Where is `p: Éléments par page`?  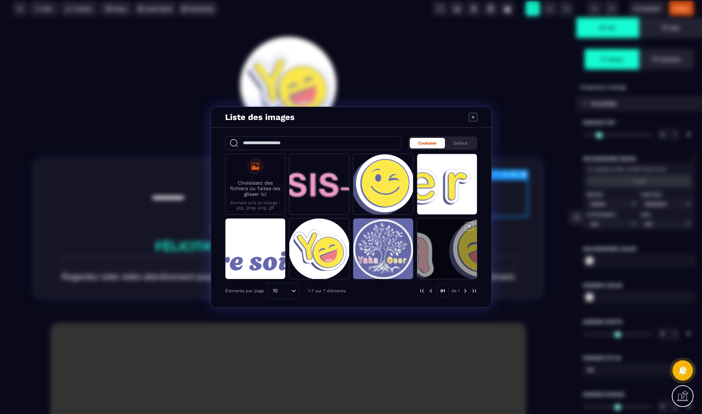
p: Éléments par page is located at coordinates (244, 291).